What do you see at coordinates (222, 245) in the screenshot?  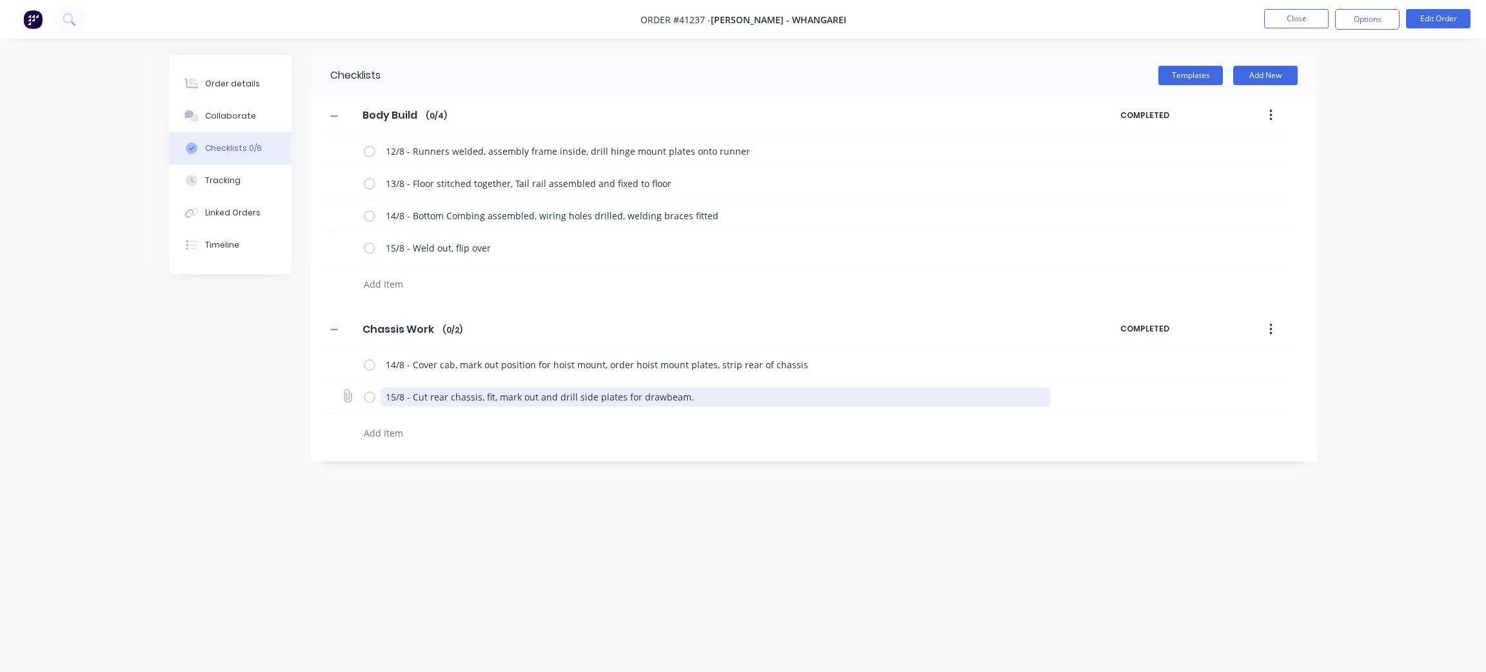 I see `div: Timeline` at bounding box center [222, 245].